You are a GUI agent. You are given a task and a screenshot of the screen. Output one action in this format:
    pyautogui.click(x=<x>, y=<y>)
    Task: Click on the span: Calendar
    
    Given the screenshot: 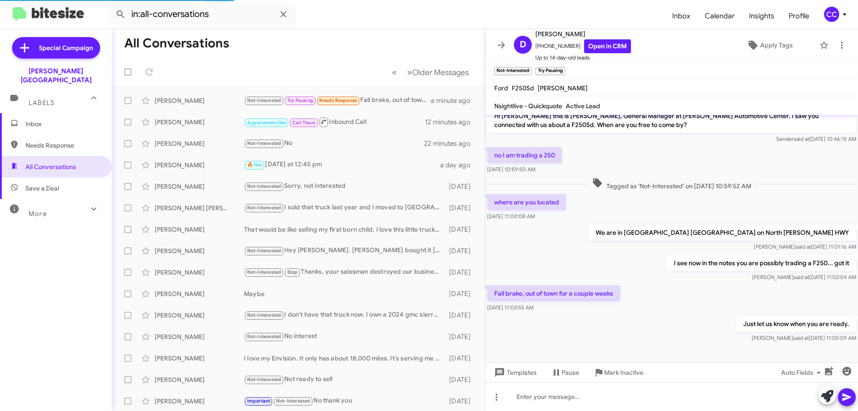 What is the action you would take?
    pyautogui.click(x=719, y=16)
    